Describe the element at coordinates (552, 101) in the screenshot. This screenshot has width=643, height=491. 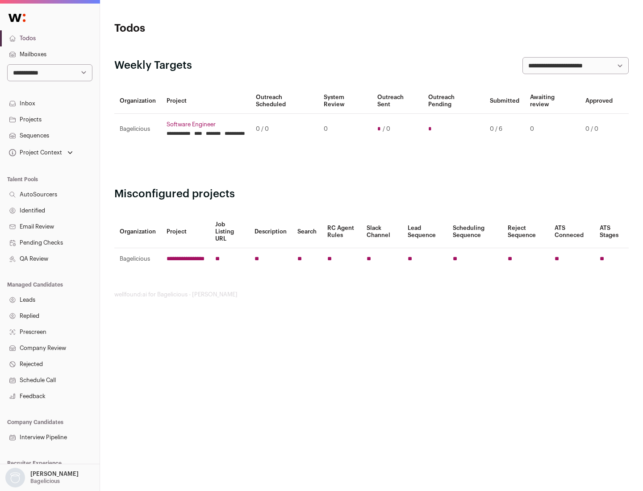
I see `th: Awaiting review` at that location.